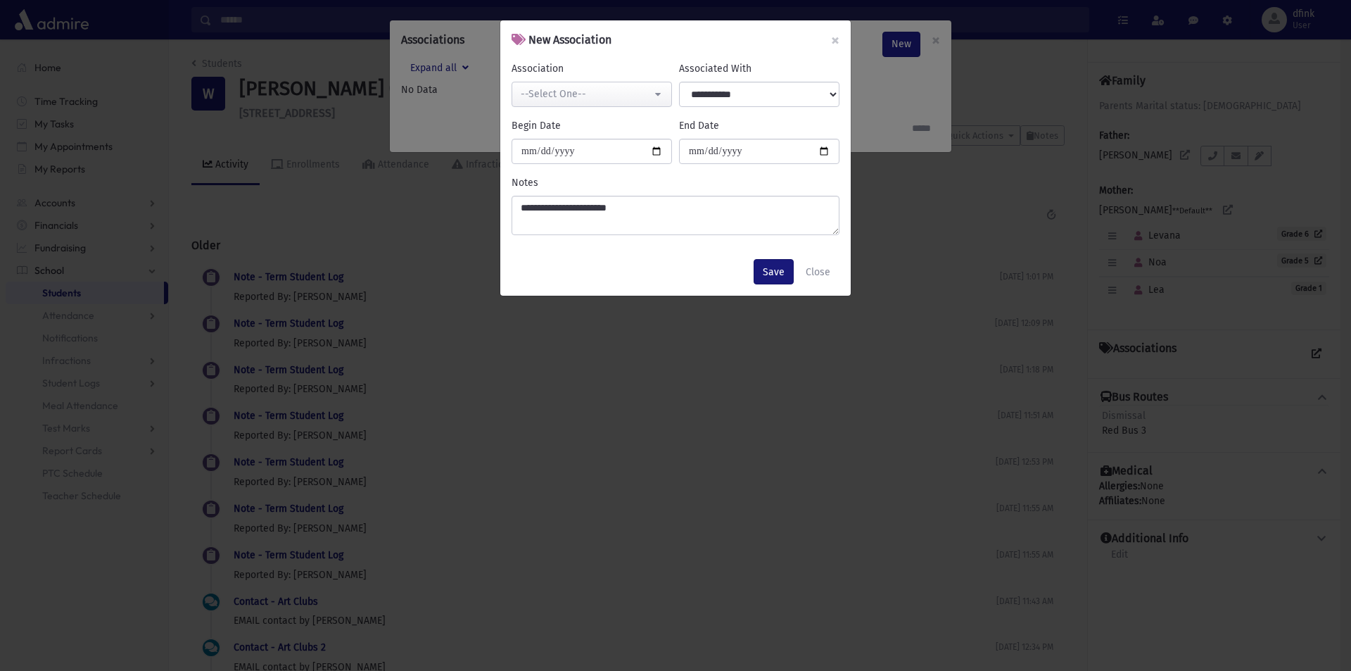 The height and width of the screenshot is (671, 1351). What do you see at coordinates (592, 94) in the screenshot?
I see `button: --Select One--` at bounding box center [592, 94].